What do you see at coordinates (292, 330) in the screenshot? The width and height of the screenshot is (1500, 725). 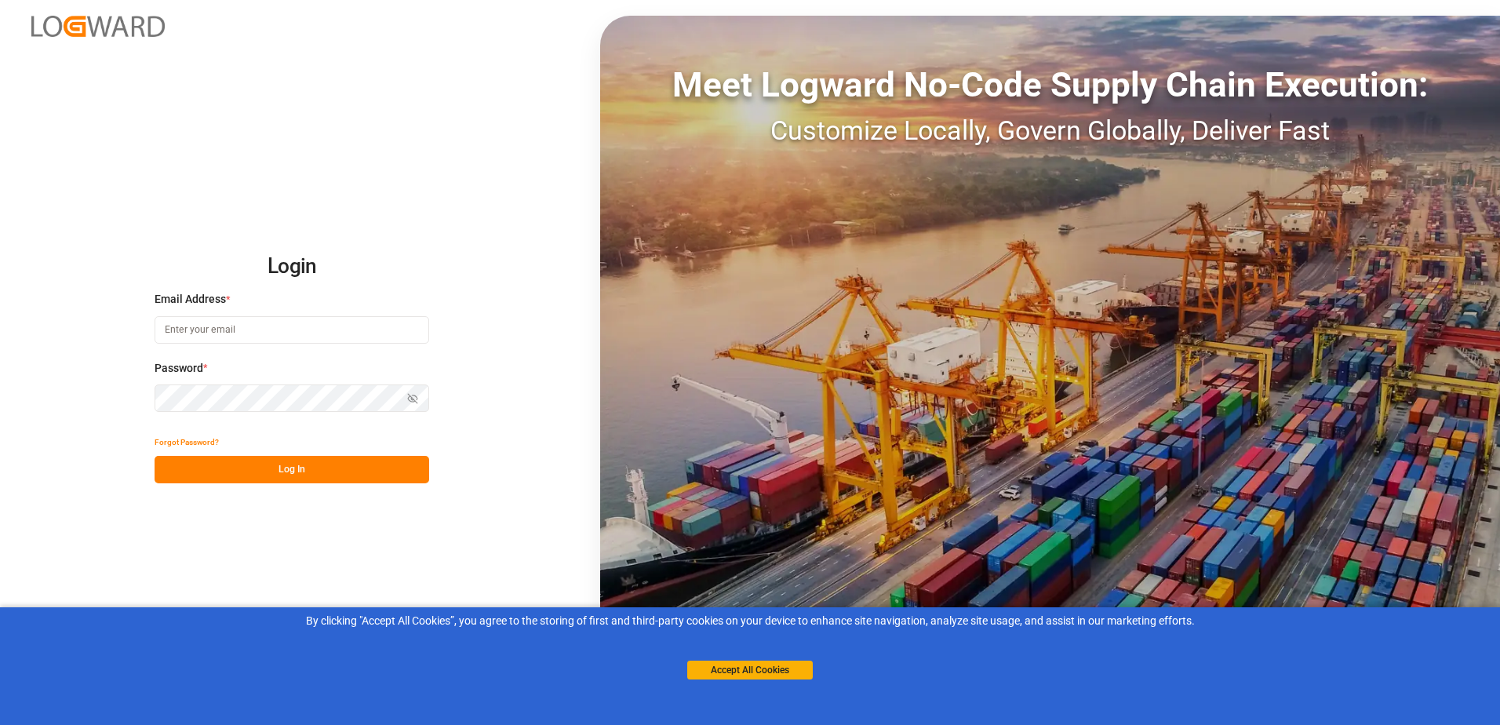 I see `input: Enter your email` at bounding box center [292, 330].